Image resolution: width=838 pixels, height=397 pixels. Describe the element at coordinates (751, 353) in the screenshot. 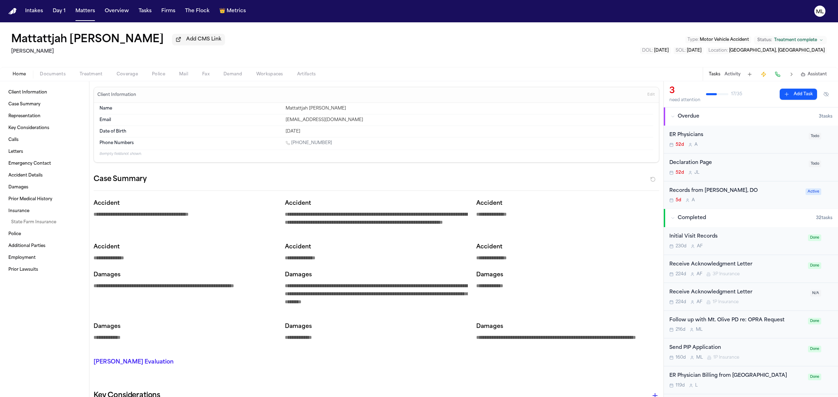

I see `div: Open task: Send PIP Application` at that location.